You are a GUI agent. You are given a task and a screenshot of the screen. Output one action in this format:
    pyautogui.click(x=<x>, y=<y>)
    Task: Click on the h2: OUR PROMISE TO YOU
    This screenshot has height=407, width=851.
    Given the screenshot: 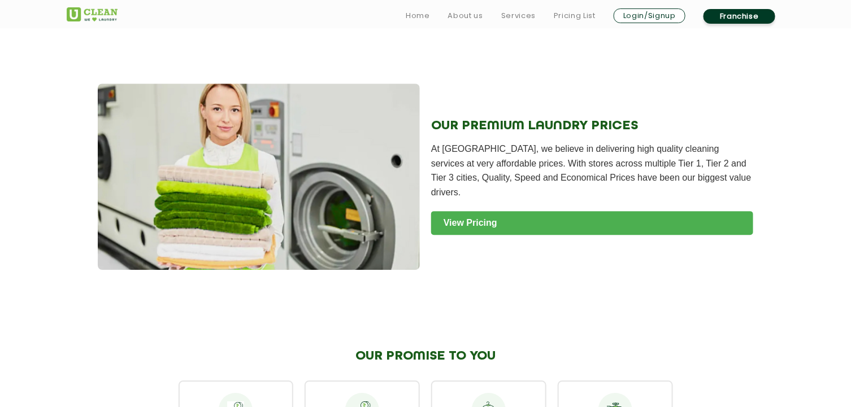 What is the action you would take?
    pyautogui.click(x=425, y=356)
    